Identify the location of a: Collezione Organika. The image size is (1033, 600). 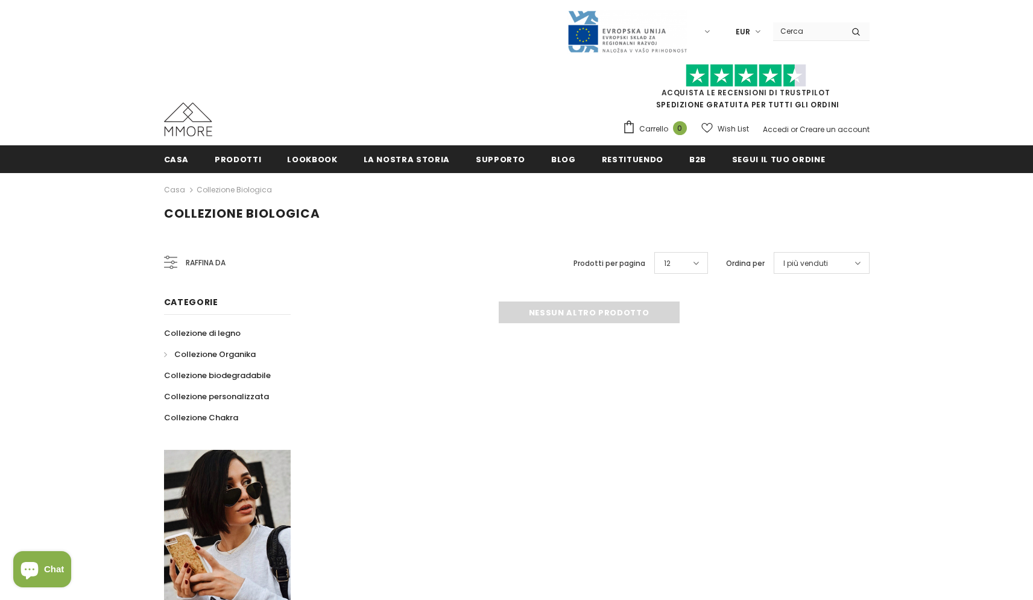
(210, 354).